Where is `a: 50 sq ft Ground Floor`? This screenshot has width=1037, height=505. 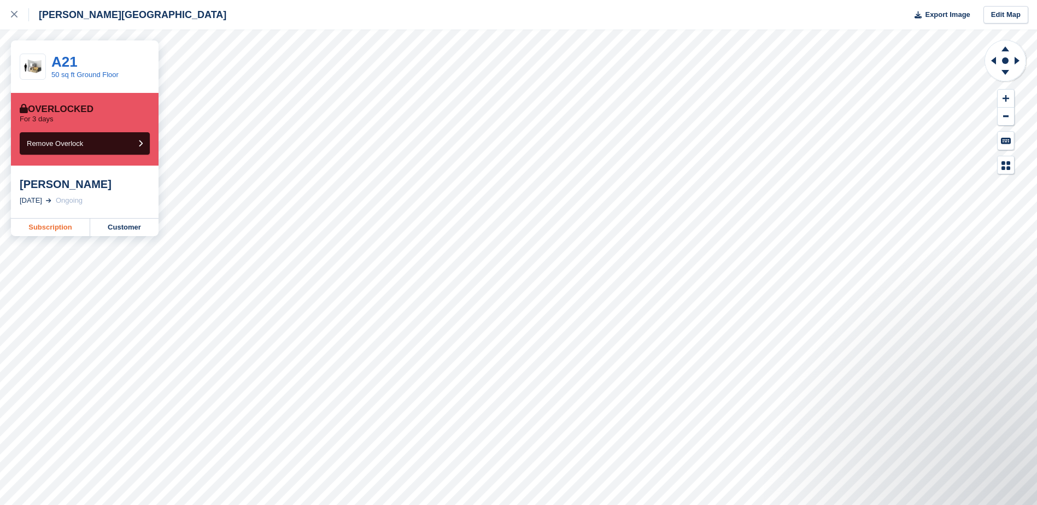 a: 50 sq ft Ground Floor is located at coordinates (85, 74).